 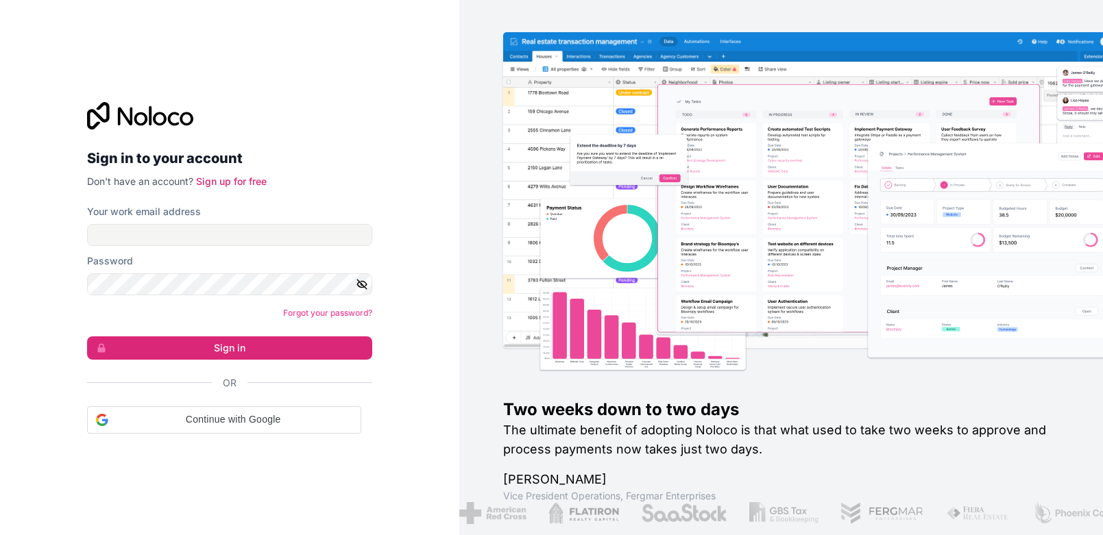 What do you see at coordinates (231, 181) in the screenshot?
I see `a: Sign up for free` at bounding box center [231, 181].